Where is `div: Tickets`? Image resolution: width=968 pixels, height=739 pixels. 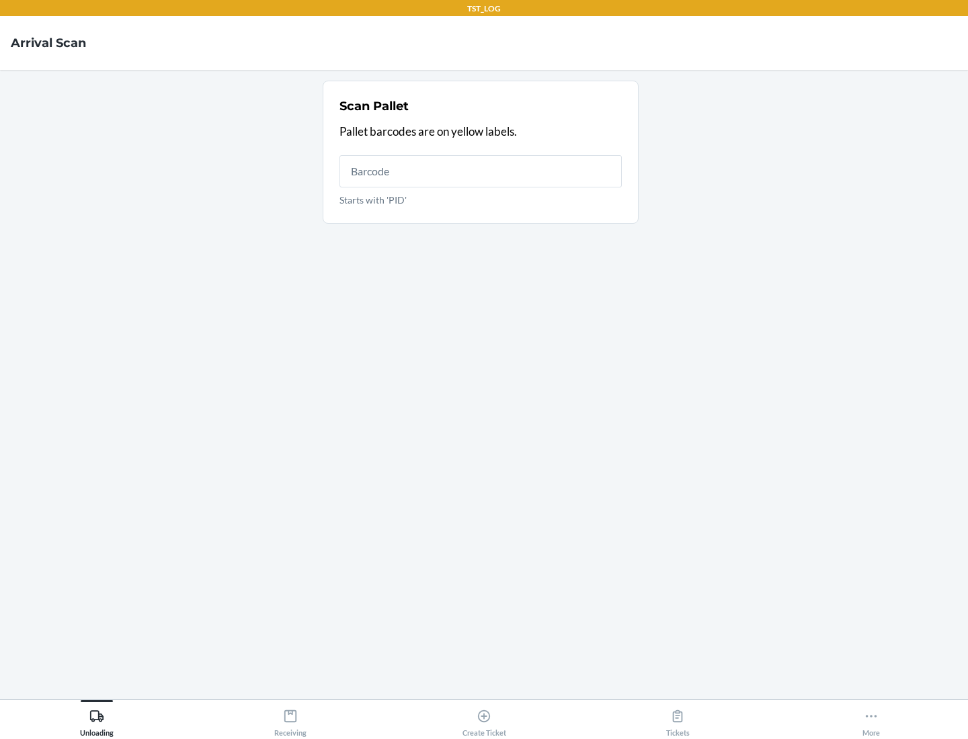 div: Tickets is located at coordinates (678, 721).